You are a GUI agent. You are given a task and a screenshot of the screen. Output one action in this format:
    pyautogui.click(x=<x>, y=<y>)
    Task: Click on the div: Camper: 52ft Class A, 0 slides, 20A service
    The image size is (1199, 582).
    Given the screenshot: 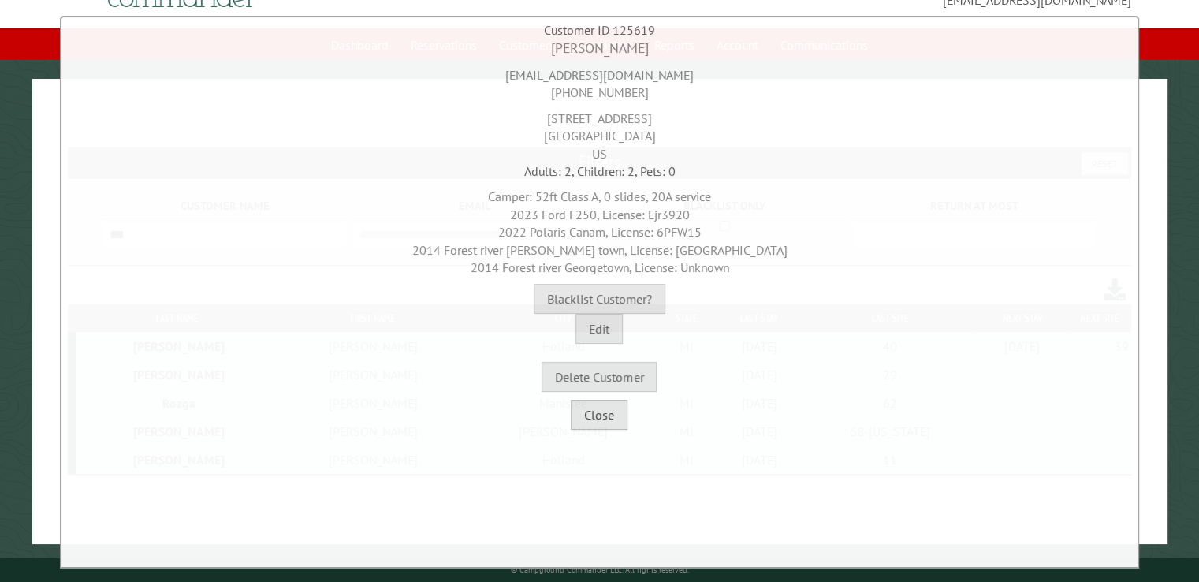 What is the action you would take?
    pyautogui.click(x=599, y=228)
    